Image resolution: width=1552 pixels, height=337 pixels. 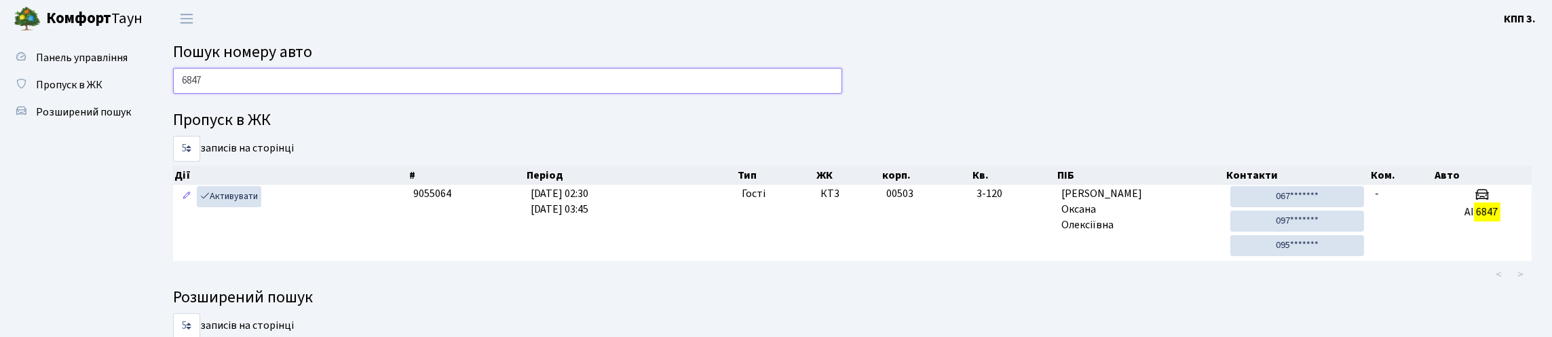 I want to click on span: 3-120, so click(x=1013, y=193).